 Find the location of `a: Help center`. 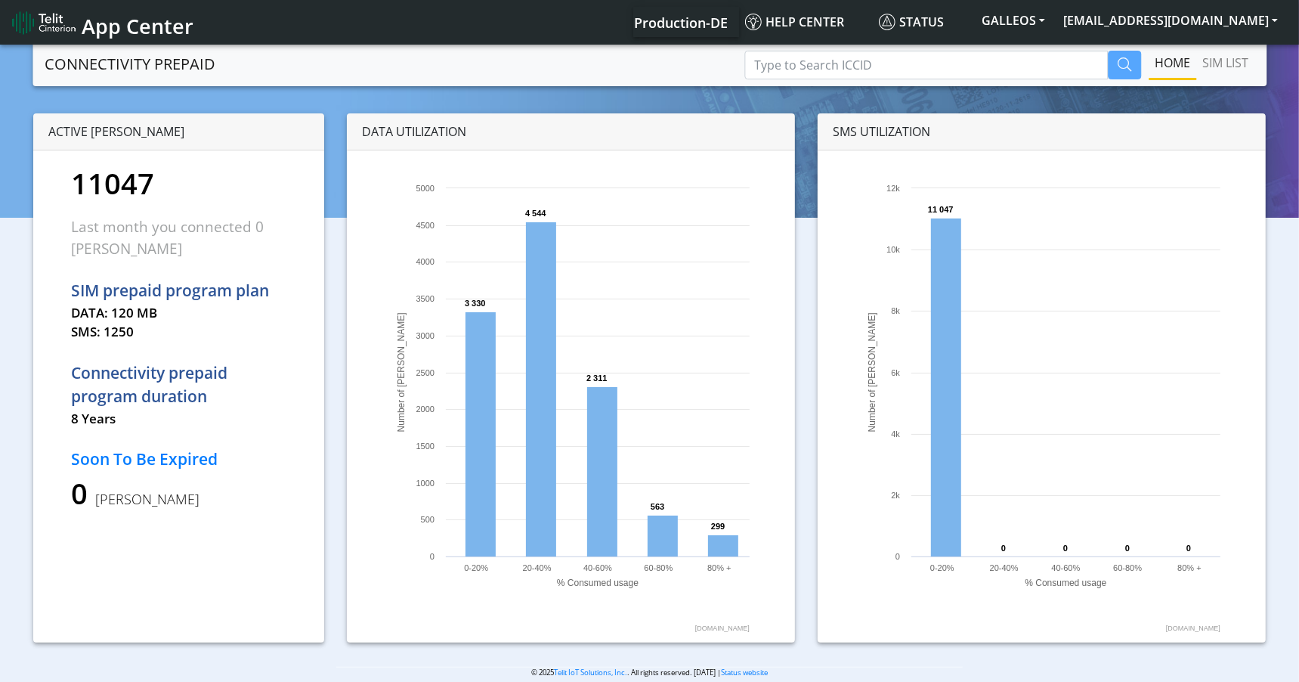

a: Help center is located at coordinates (806, 22).